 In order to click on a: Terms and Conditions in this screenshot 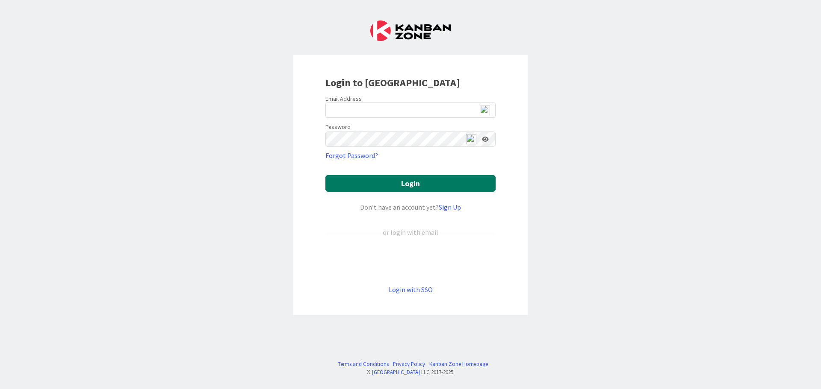, I will do `click(363, 364)`.